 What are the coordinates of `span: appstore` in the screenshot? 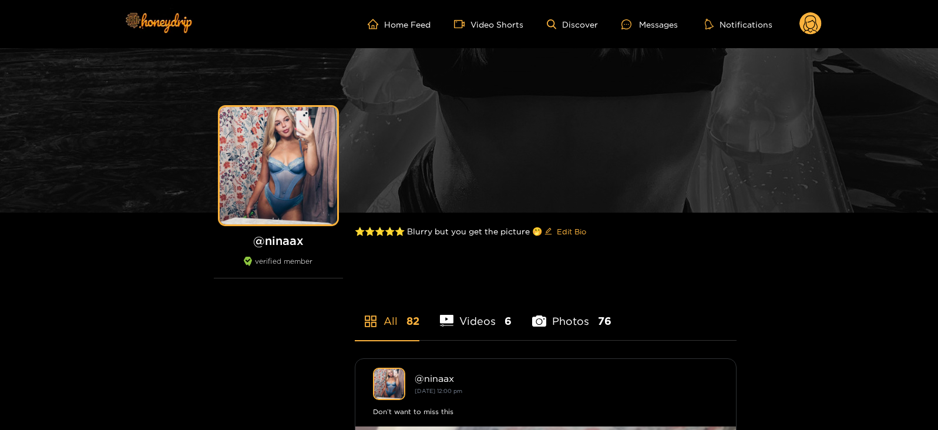 It's located at (371, 321).